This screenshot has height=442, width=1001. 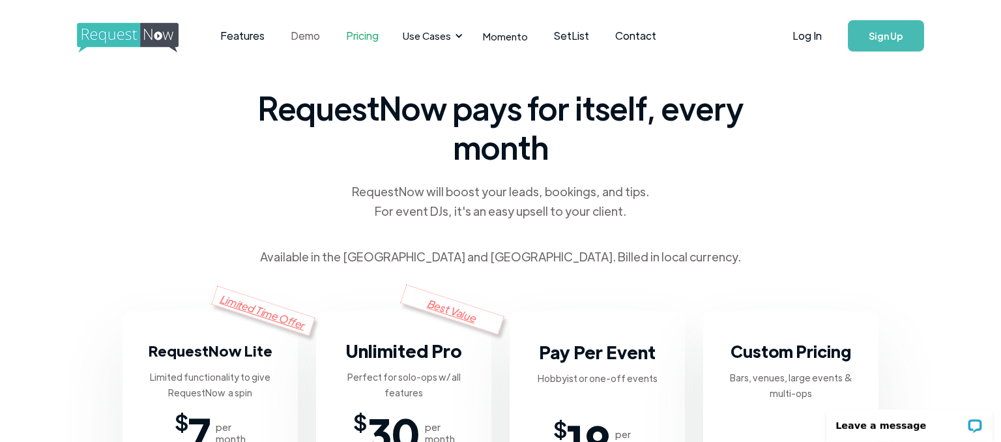 What do you see at coordinates (597, 351) in the screenshot?
I see `strong: Pay Per Event` at bounding box center [597, 351].